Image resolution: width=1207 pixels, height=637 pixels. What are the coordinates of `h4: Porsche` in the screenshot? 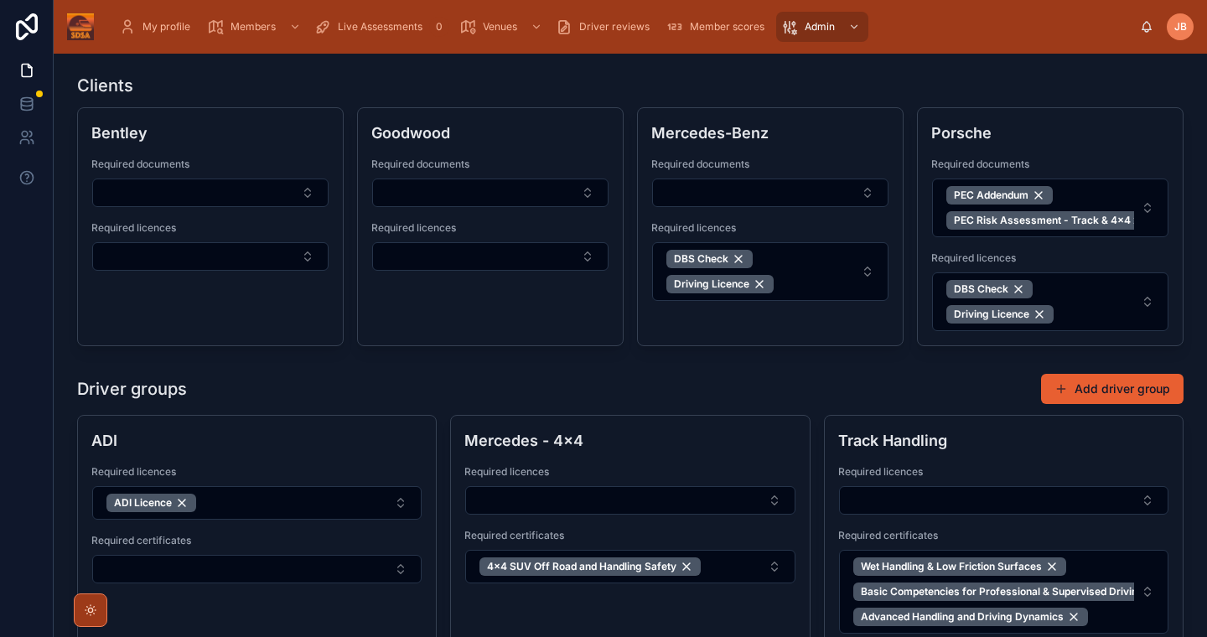 It's located at (1051, 132).